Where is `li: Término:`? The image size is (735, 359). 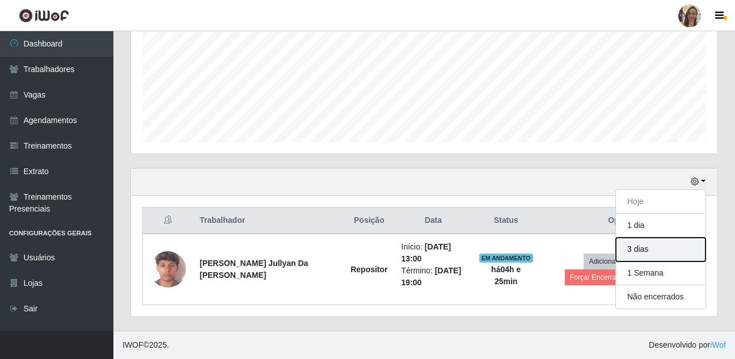
li: Término: is located at coordinates (433, 277).